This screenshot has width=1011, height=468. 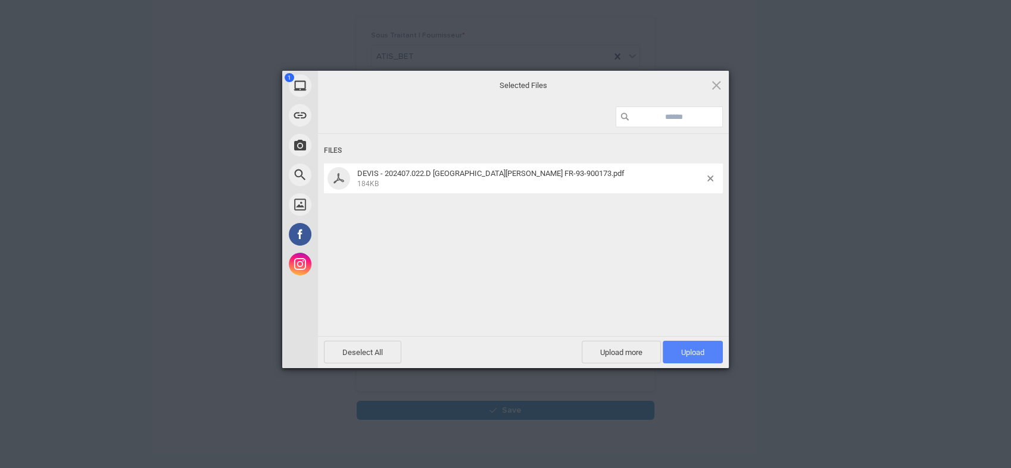 What do you see at coordinates (354, 86) in the screenshot?
I see `div: My Device` at bounding box center [354, 86].